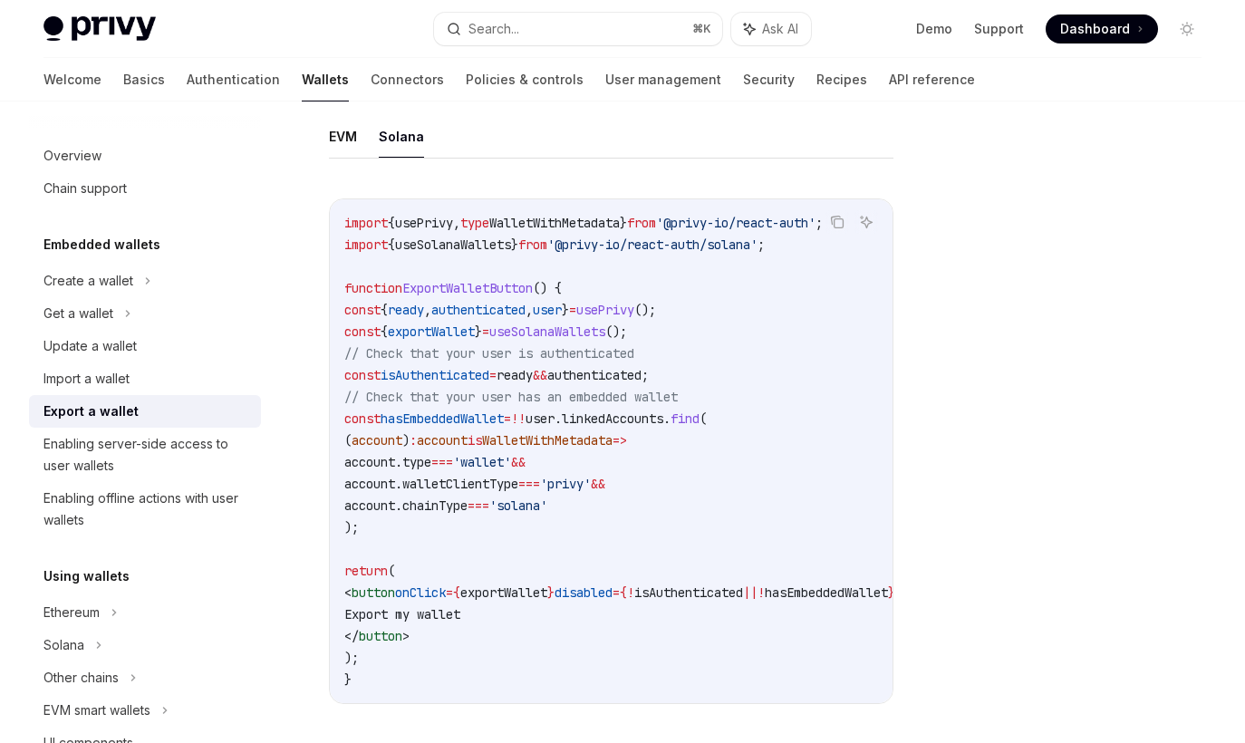 Image resolution: width=1245 pixels, height=743 pixels. I want to click on div: Chain support, so click(85, 188).